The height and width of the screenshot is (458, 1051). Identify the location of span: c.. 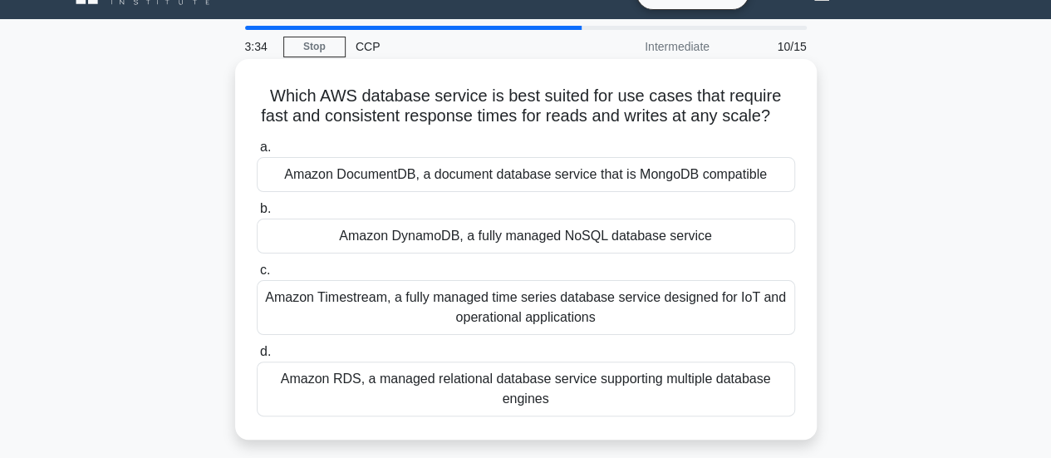
(265, 269).